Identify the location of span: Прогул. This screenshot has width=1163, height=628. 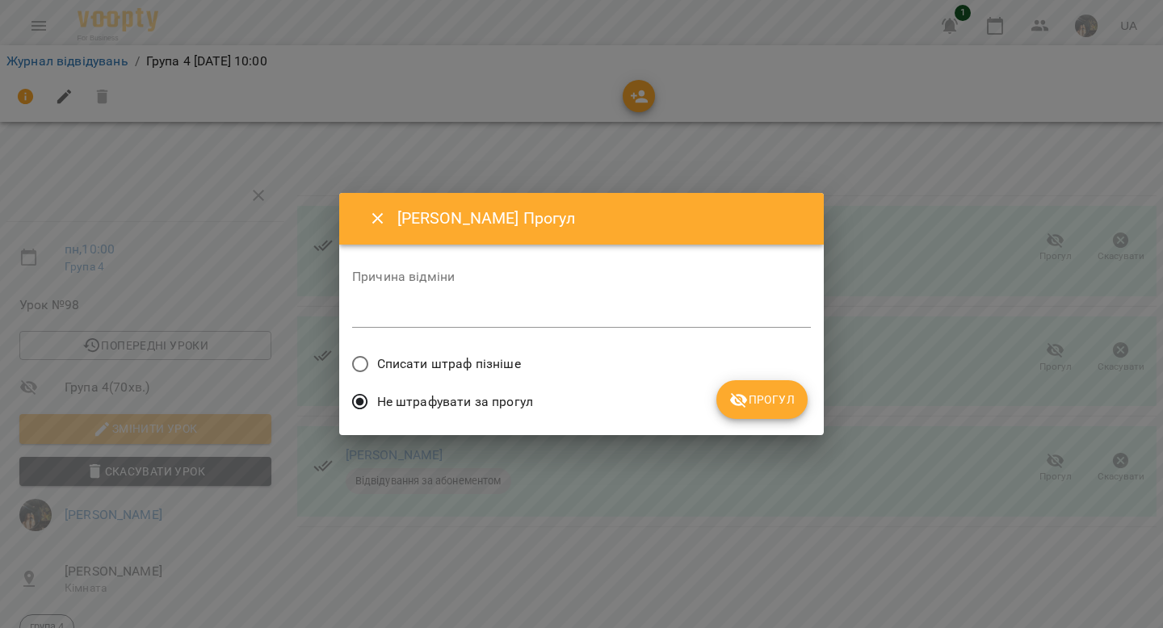
(761, 400).